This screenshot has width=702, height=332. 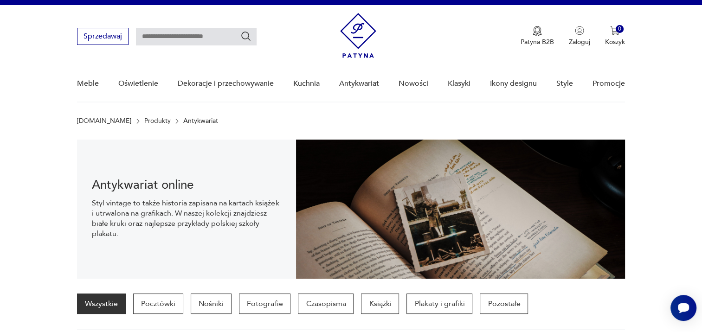 What do you see at coordinates (580, 31) in the screenshot?
I see `img: Ikonka użytkownika` at bounding box center [580, 31].